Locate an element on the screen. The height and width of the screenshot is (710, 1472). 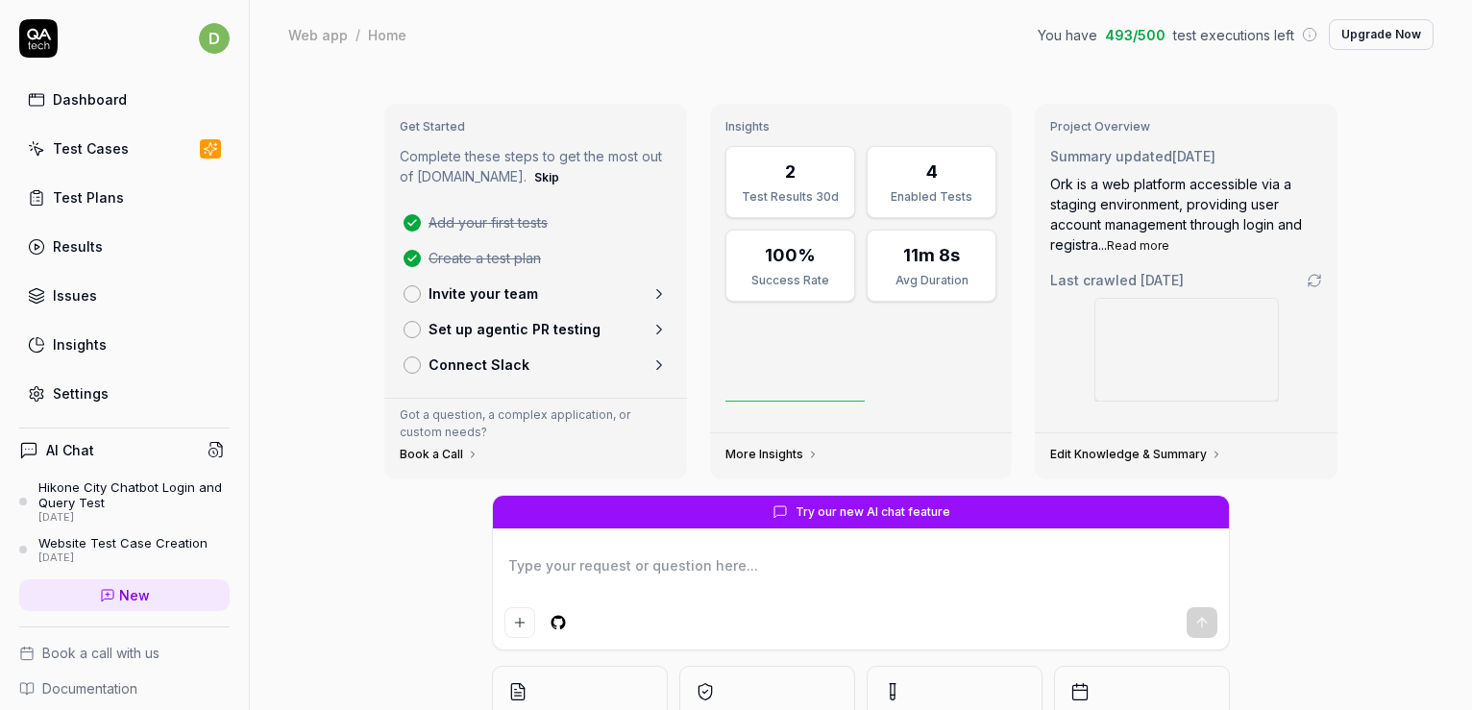
button: Read more is located at coordinates (1137, 246).